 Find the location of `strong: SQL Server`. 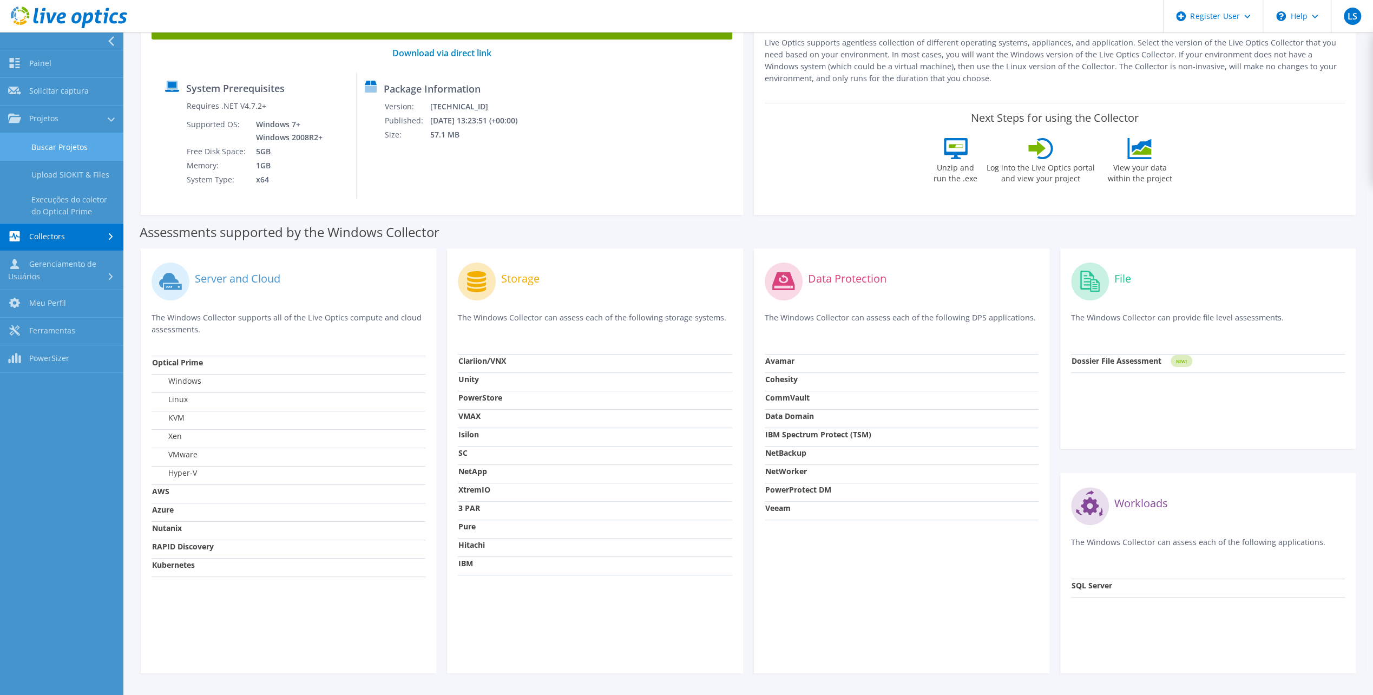

strong: SQL Server is located at coordinates (1092, 585).